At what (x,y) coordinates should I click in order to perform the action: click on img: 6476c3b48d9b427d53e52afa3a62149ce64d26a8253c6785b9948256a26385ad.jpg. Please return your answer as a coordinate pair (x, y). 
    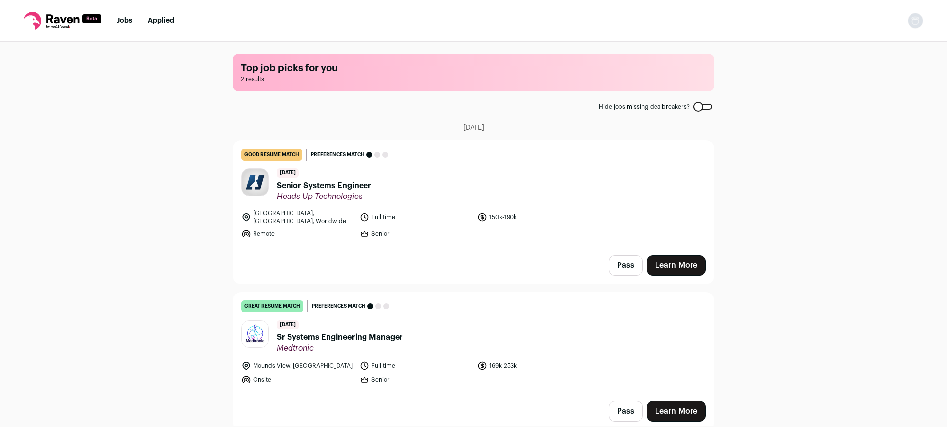
    Looking at the image, I should click on (255, 182).